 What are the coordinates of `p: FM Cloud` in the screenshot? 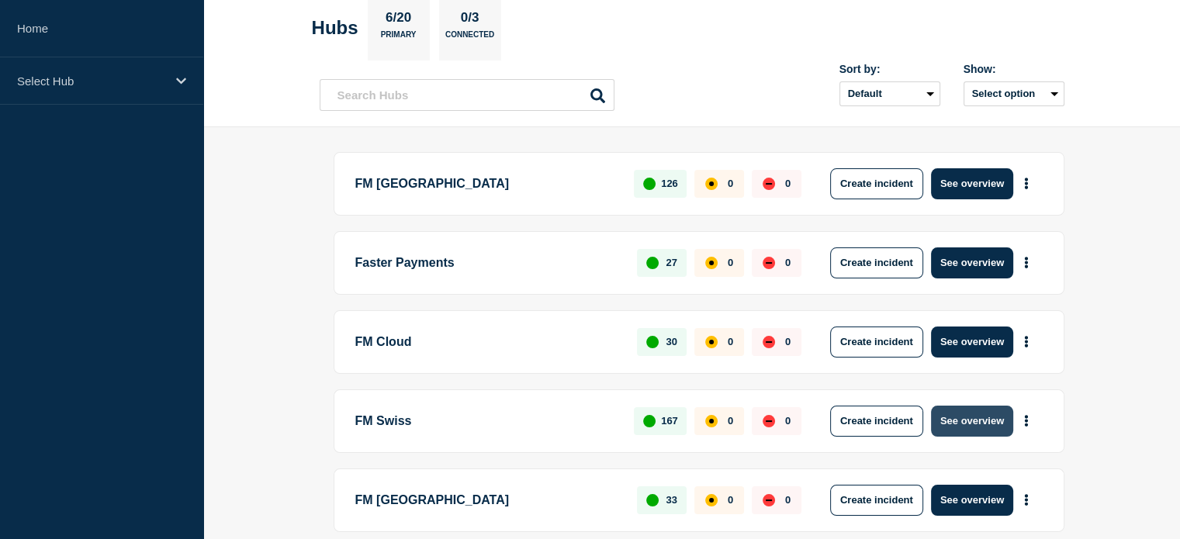 It's located at (487, 342).